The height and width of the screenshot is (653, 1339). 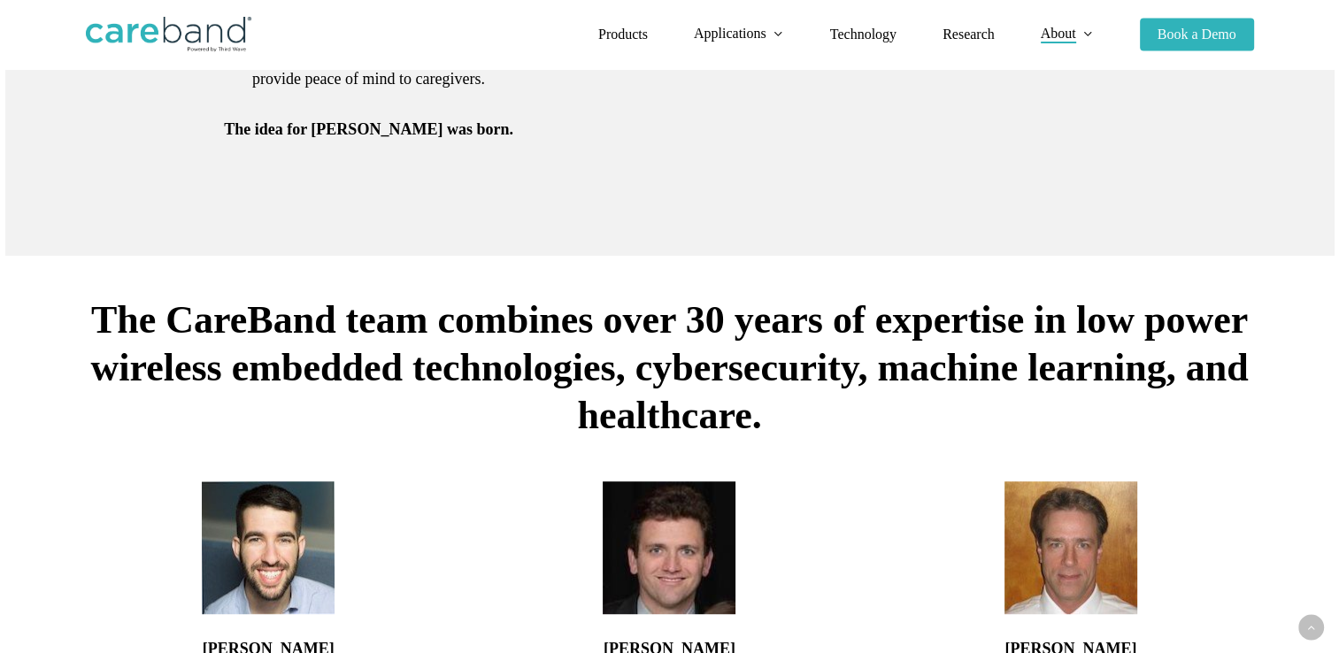 What do you see at coordinates (1196, 34) in the screenshot?
I see `span: Book a Demo` at bounding box center [1196, 34].